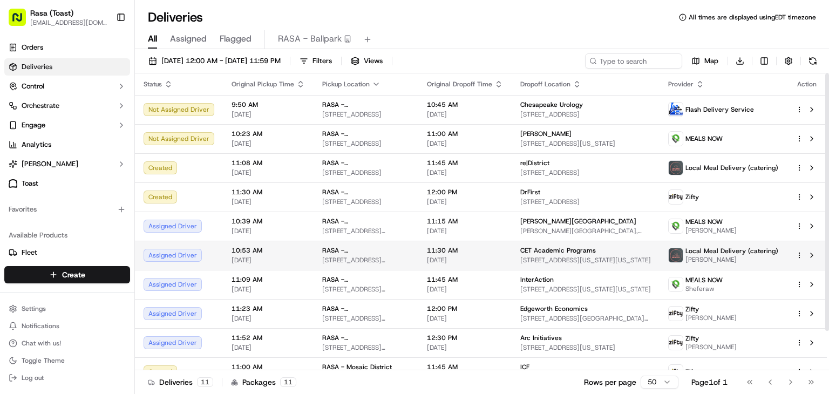 Image resolution: width=829 pixels, height=394 pixels. Describe the element at coordinates (357, 367) in the screenshot. I see `span: RASA - Mosaic District` at that location.